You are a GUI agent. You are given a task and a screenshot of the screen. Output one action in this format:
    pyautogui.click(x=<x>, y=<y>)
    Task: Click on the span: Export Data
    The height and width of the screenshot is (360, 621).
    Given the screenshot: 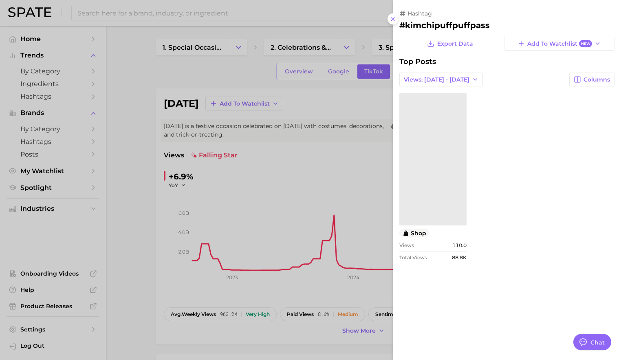 What is the action you would take?
    pyautogui.click(x=455, y=44)
    